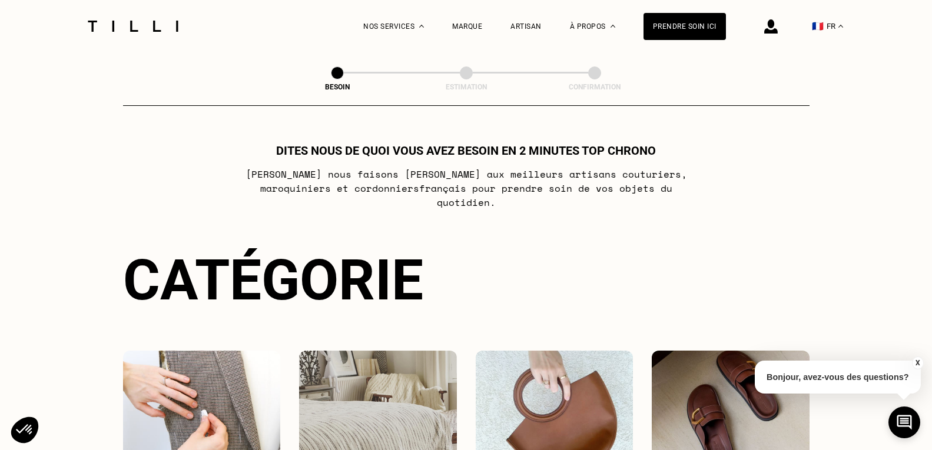  I want to click on div: Prendre soin ici, so click(685, 26).